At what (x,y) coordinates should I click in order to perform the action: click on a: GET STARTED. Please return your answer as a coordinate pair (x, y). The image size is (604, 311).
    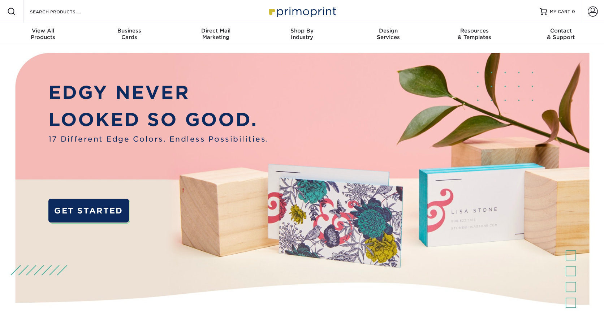
    Looking at the image, I should click on (88, 210).